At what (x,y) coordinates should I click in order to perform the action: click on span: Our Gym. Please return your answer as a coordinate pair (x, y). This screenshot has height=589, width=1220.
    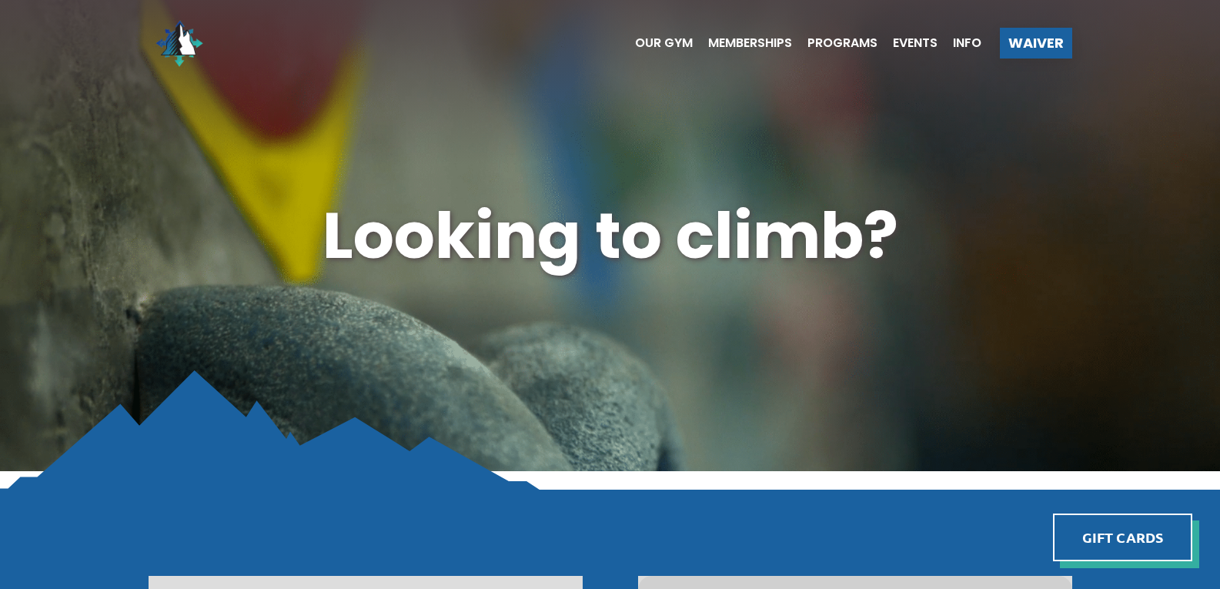
    Looking at the image, I should click on (664, 43).